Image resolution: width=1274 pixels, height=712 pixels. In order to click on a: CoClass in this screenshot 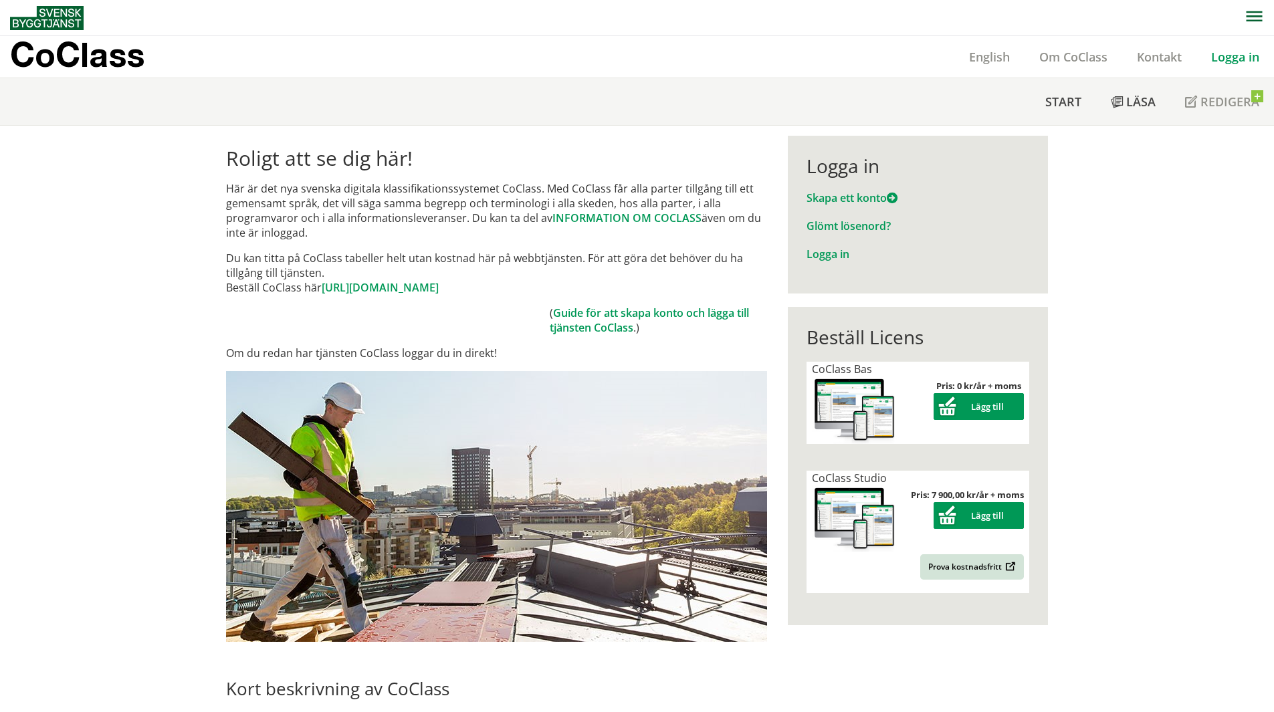, I will do `click(92, 57)`.